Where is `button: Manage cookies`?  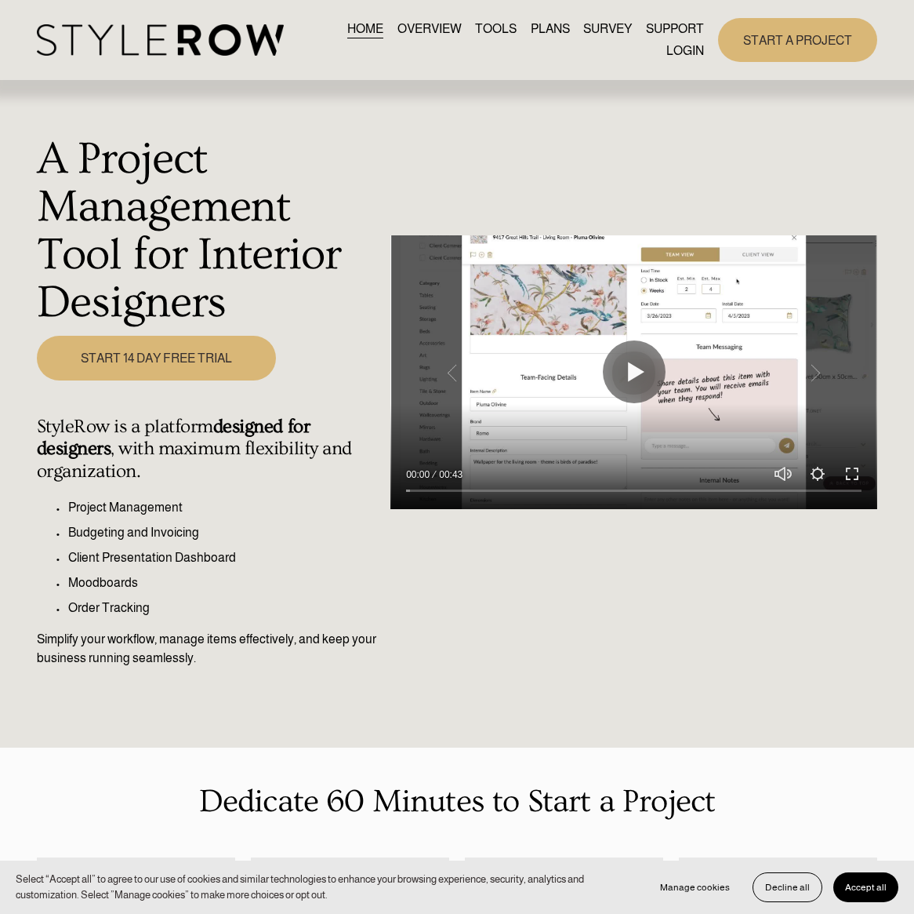 button: Manage cookies is located at coordinates (695, 887).